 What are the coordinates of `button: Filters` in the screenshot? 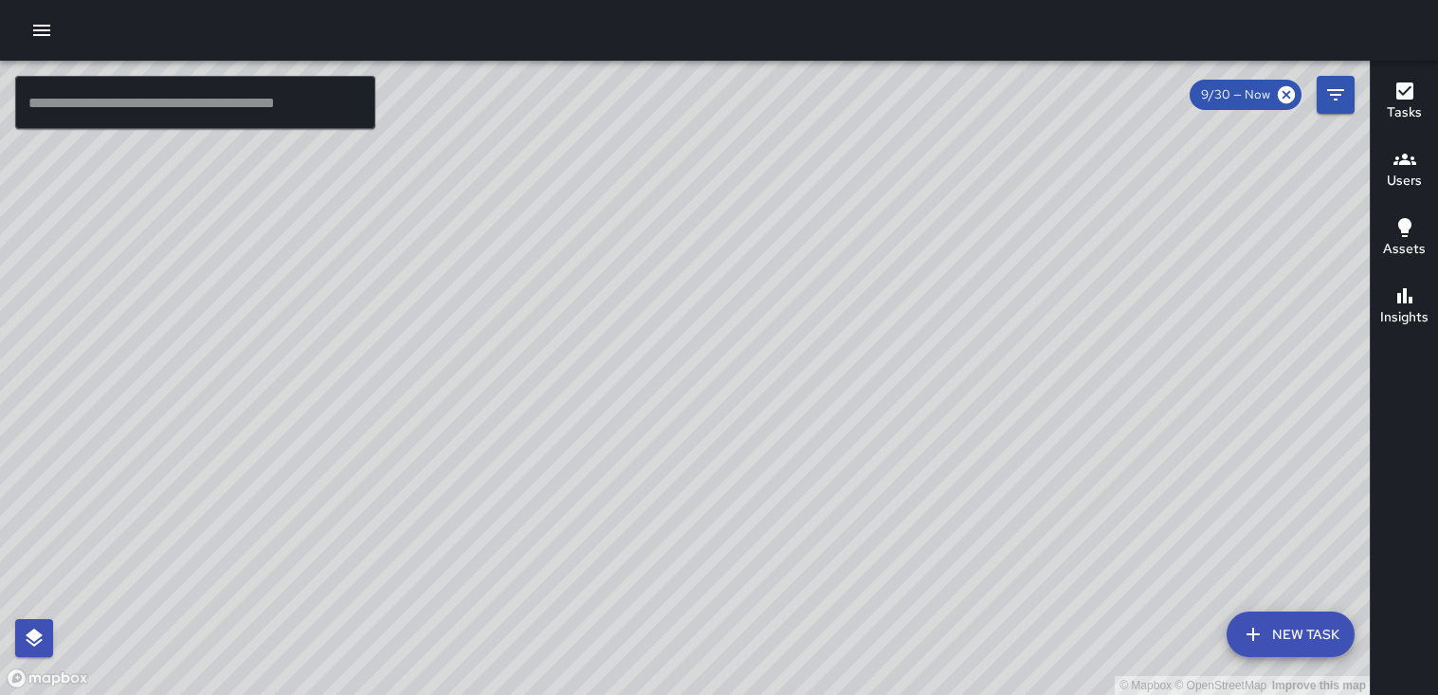 It's located at (1336, 95).